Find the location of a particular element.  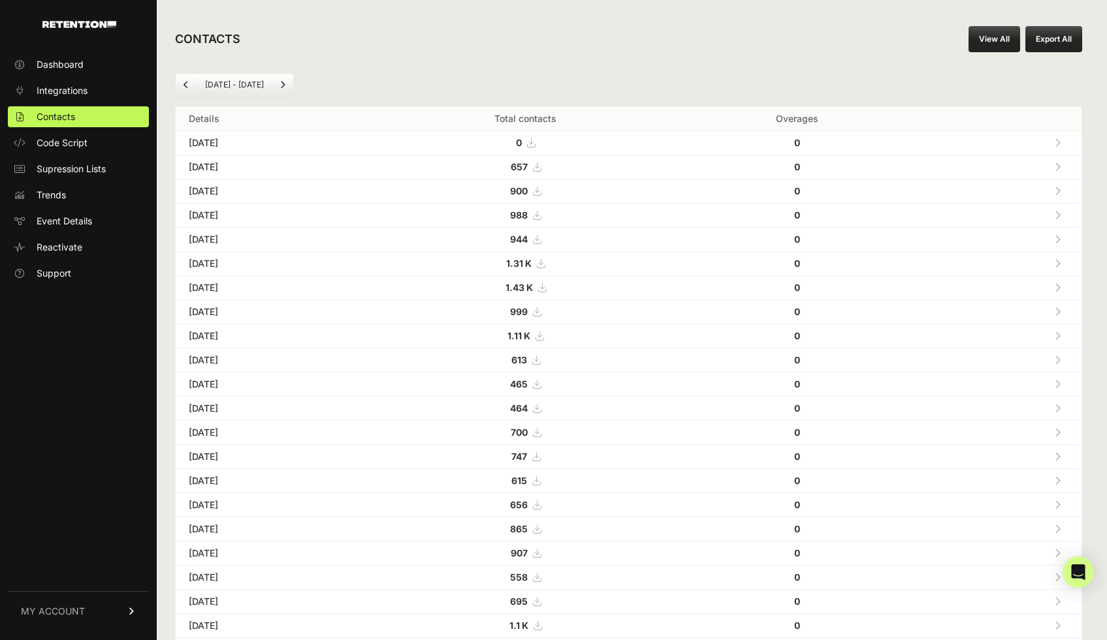

a: 700 is located at coordinates (526, 432).